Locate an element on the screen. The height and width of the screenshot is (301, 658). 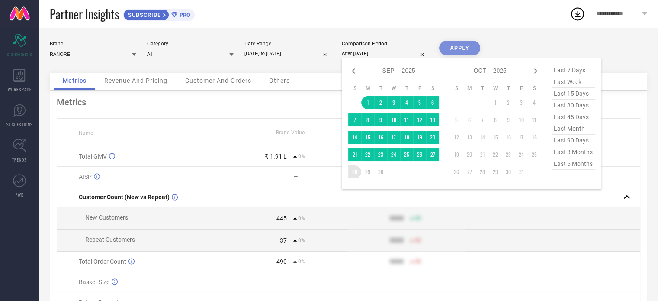
td: Tue Sep 02 2025 is located at coordinates (381, 103).